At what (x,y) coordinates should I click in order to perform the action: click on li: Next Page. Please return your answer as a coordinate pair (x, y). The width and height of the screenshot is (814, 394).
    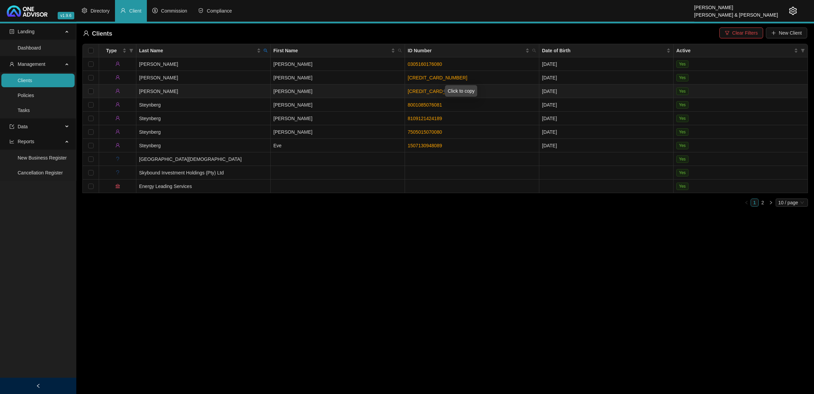
    Looking at the image, I should click on (771, 203).